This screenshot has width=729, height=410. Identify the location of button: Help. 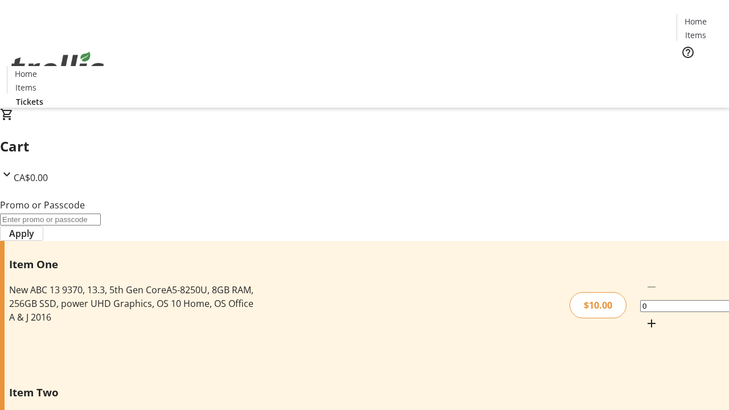
(688, 52).